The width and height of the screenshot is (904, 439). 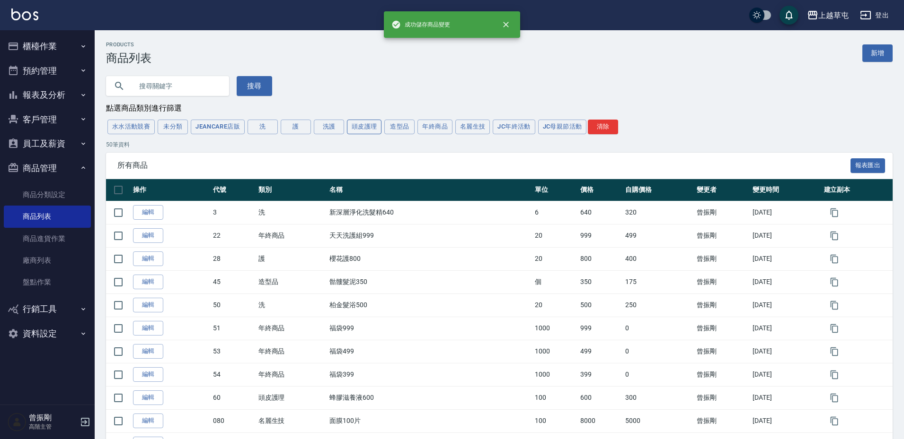 What do you see at coordinates (658, 259) in the screenshot?
I see `td: 400` at bounding box center [658, 259].